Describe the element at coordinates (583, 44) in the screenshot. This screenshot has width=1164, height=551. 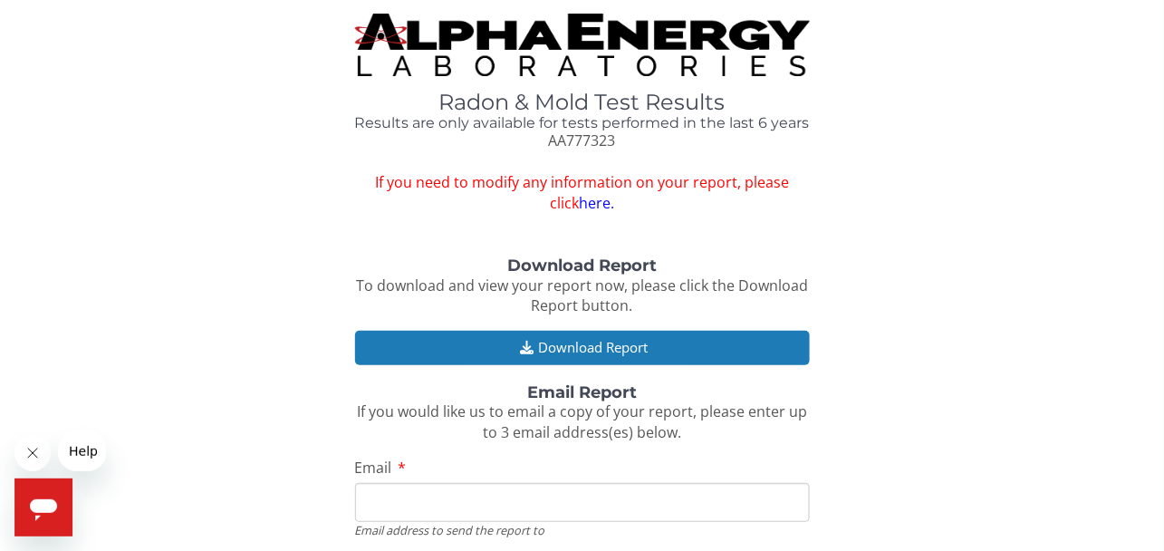
I see `img: TightCrop.jpg` at that location.